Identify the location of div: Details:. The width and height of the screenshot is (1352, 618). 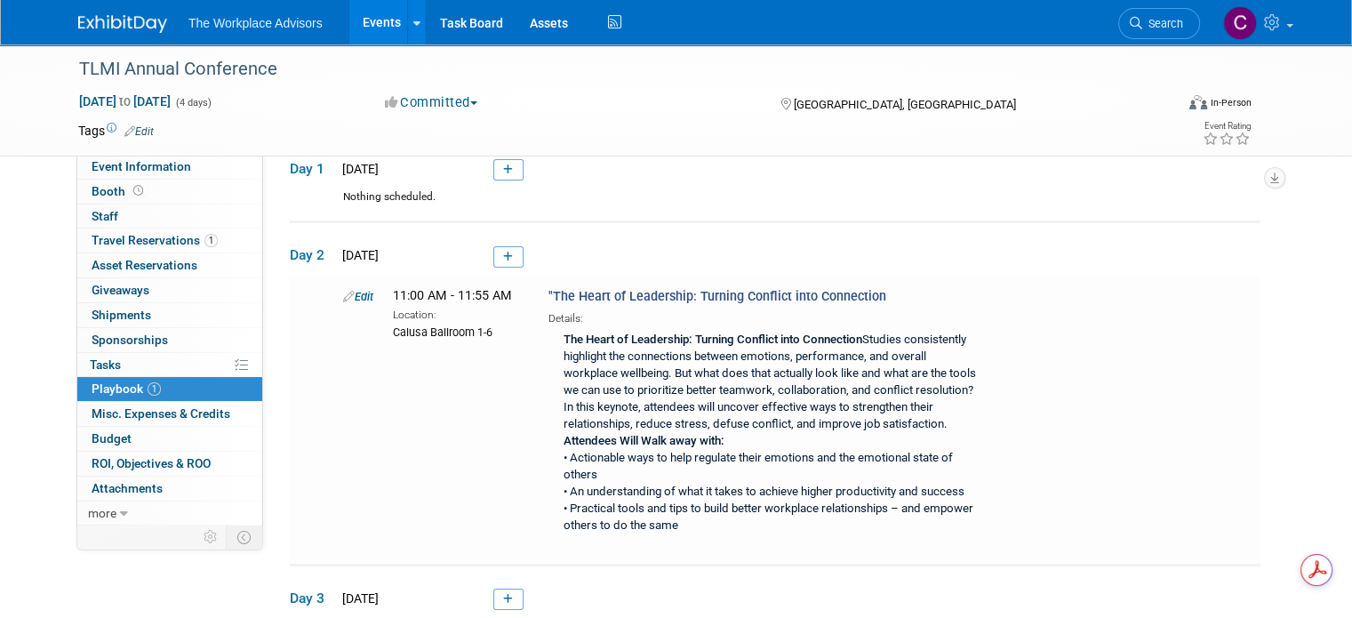
(769, 316).